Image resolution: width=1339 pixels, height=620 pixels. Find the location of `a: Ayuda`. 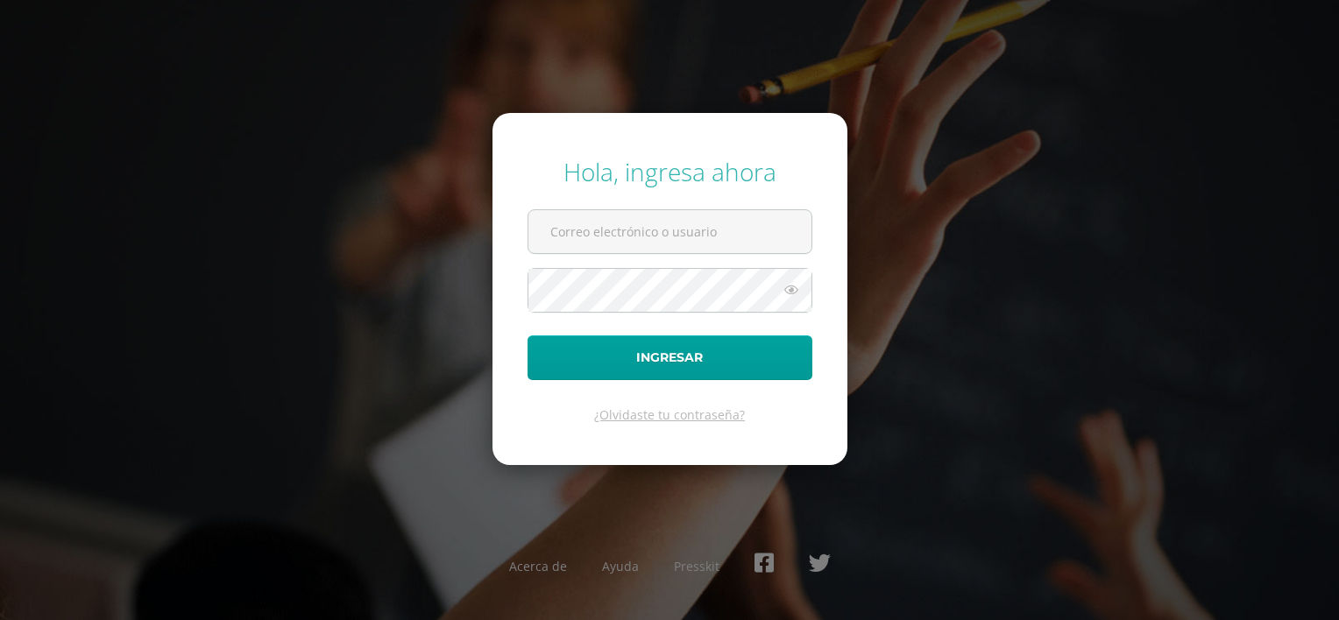

a: Ayuda is located at coordinates (620, 566).